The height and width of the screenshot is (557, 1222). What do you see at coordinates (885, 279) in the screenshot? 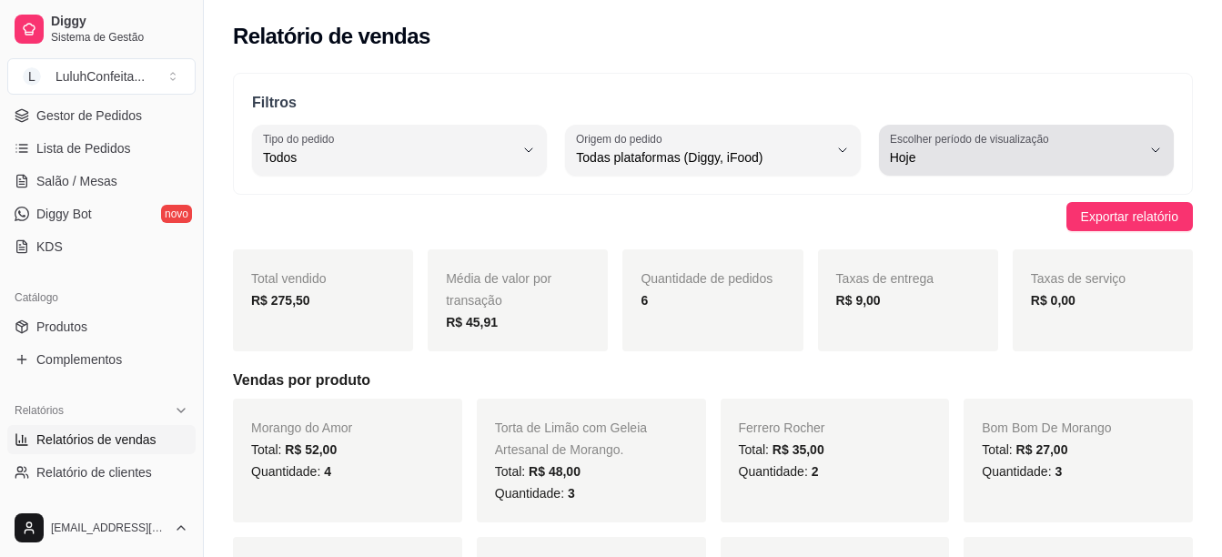
I see `span: Taxas de entrega` at bounding box center [885, 279].